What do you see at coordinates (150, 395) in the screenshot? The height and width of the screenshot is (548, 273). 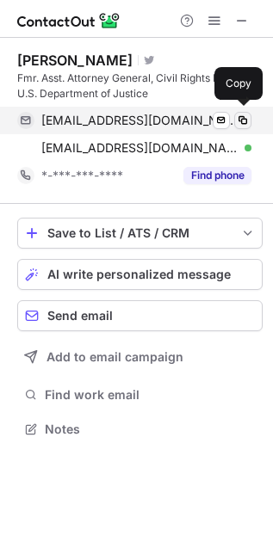 I see `span: Find work email` at bounding box center [150, 395].